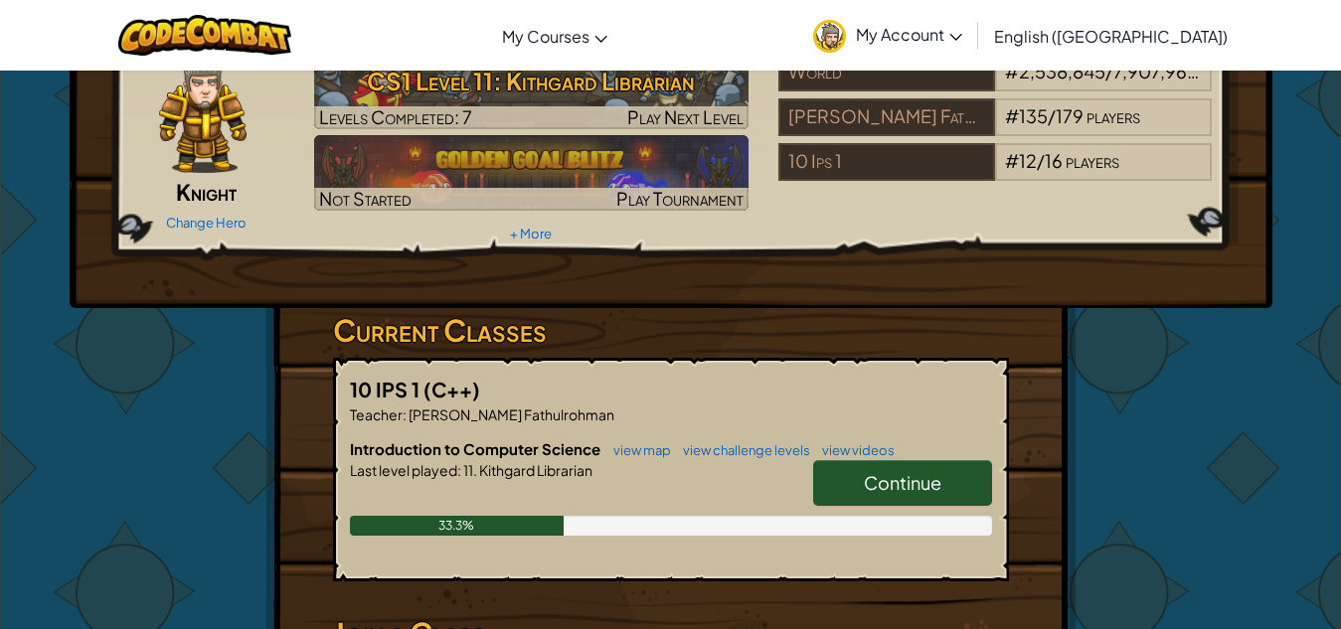 This screenshot has height=629, width=1341. I want to click on img: avatar, so click(829, 36).